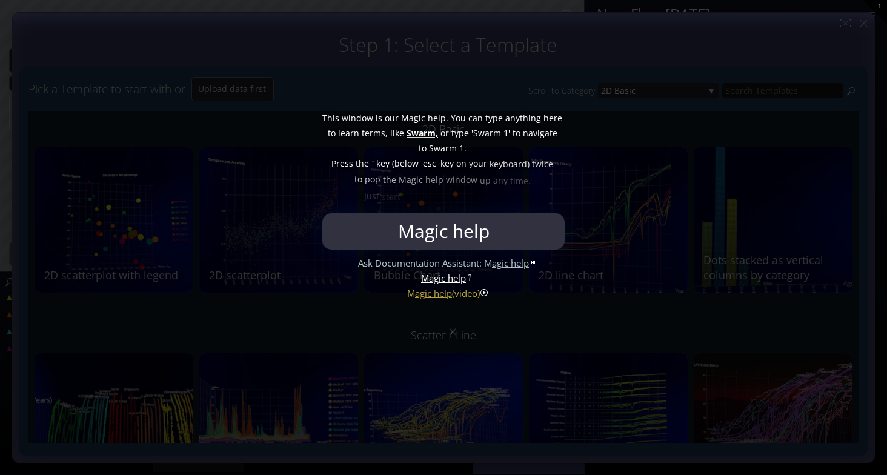  I want to click on span: Press, so click(342, 163).